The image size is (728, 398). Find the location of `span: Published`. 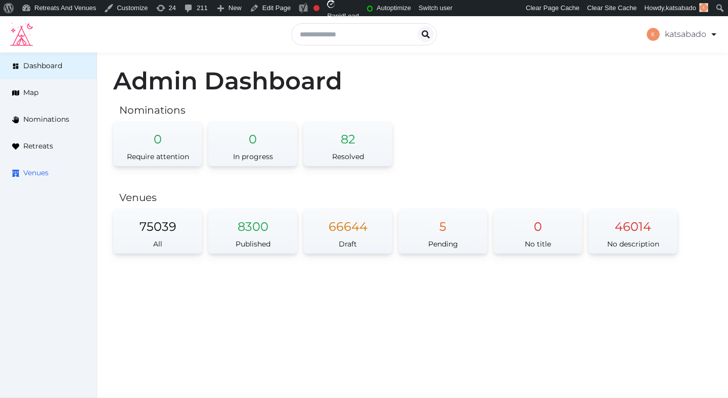

span: Published is located at coordinates (253, 244).